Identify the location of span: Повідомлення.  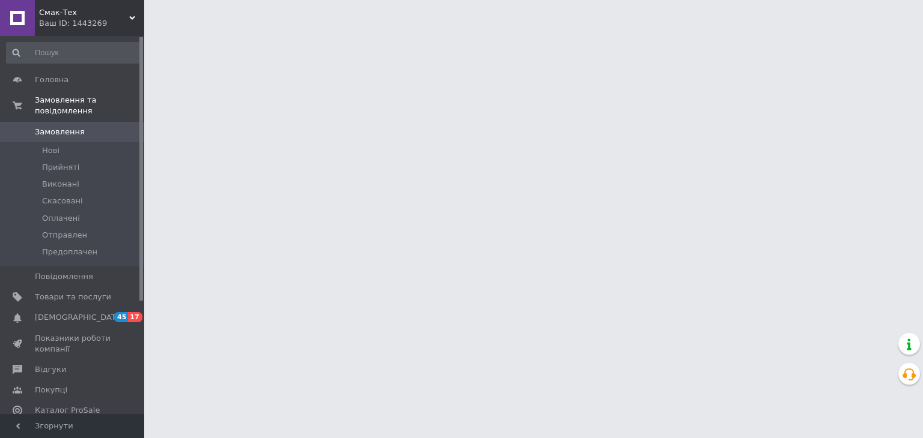
(64, 277).